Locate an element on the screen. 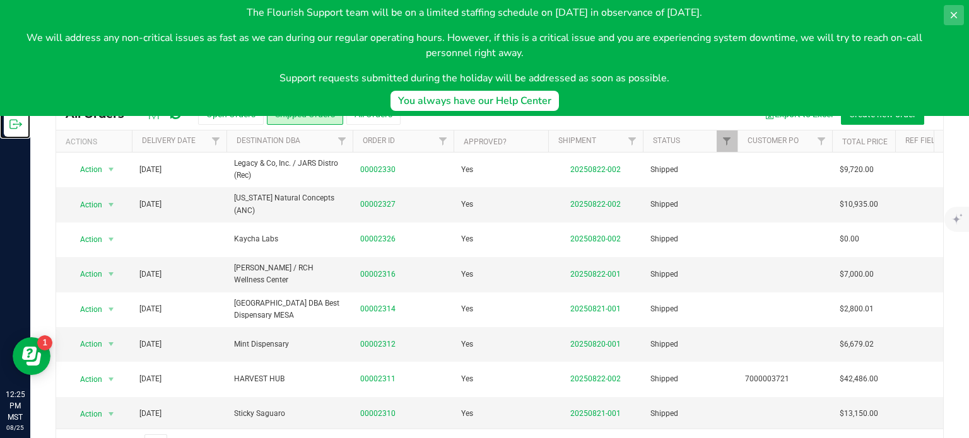  a: Customer PO is located at coordinates (773, 141).